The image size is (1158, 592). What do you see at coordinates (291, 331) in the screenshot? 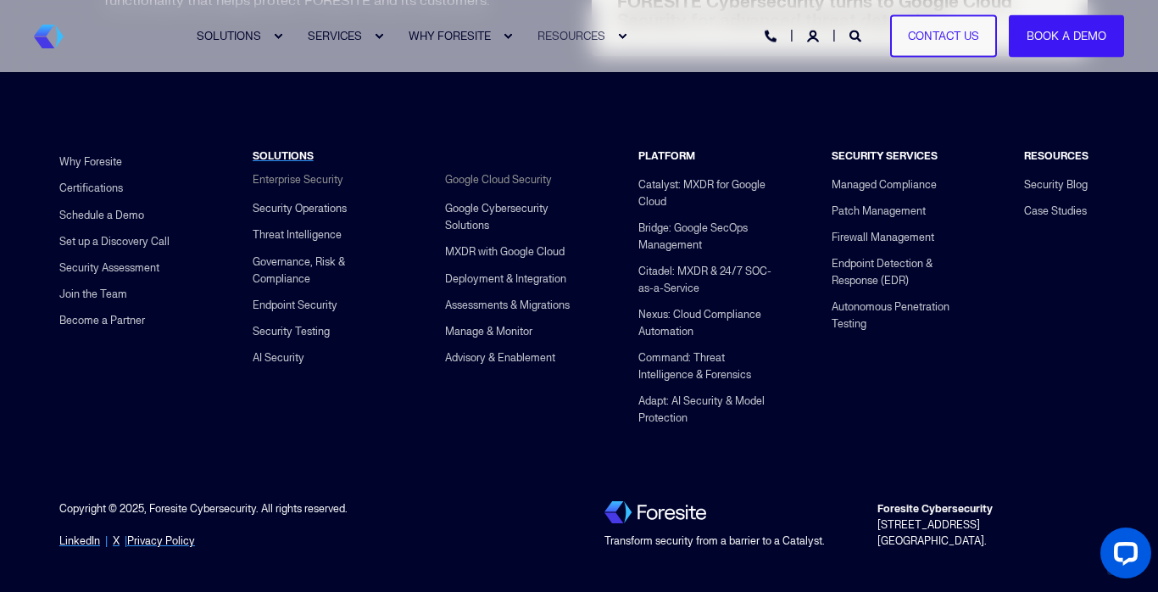
I see `a: Security Testing` at bounding box center [291, 331].